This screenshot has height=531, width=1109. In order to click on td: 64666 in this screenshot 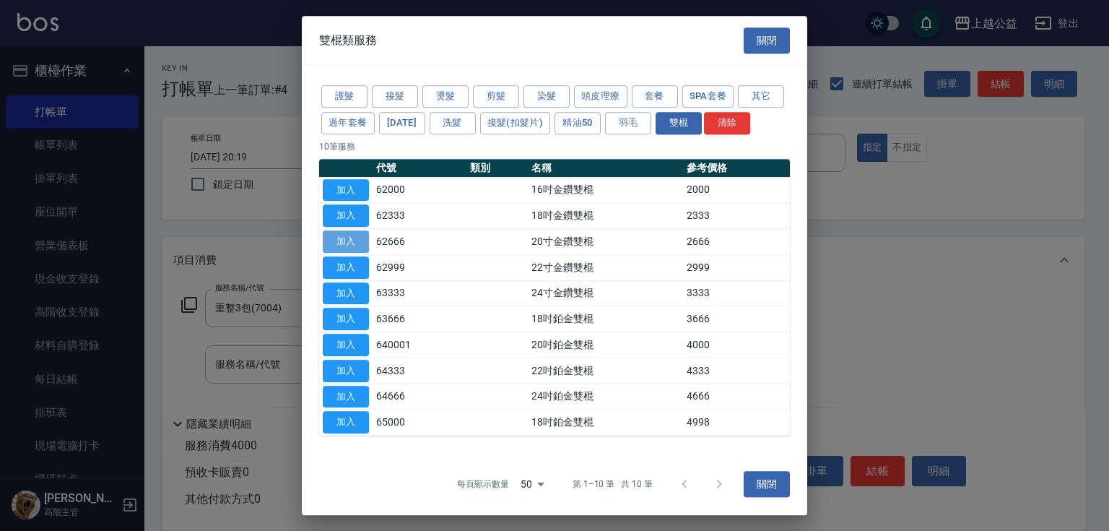, I will do `click(419, 396)`.